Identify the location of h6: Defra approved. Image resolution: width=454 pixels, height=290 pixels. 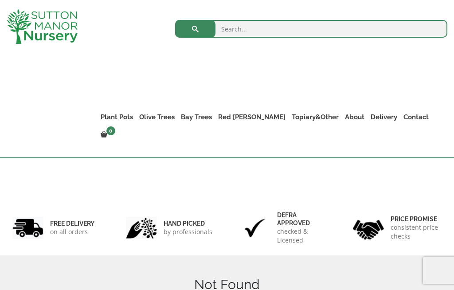
(302, 219).